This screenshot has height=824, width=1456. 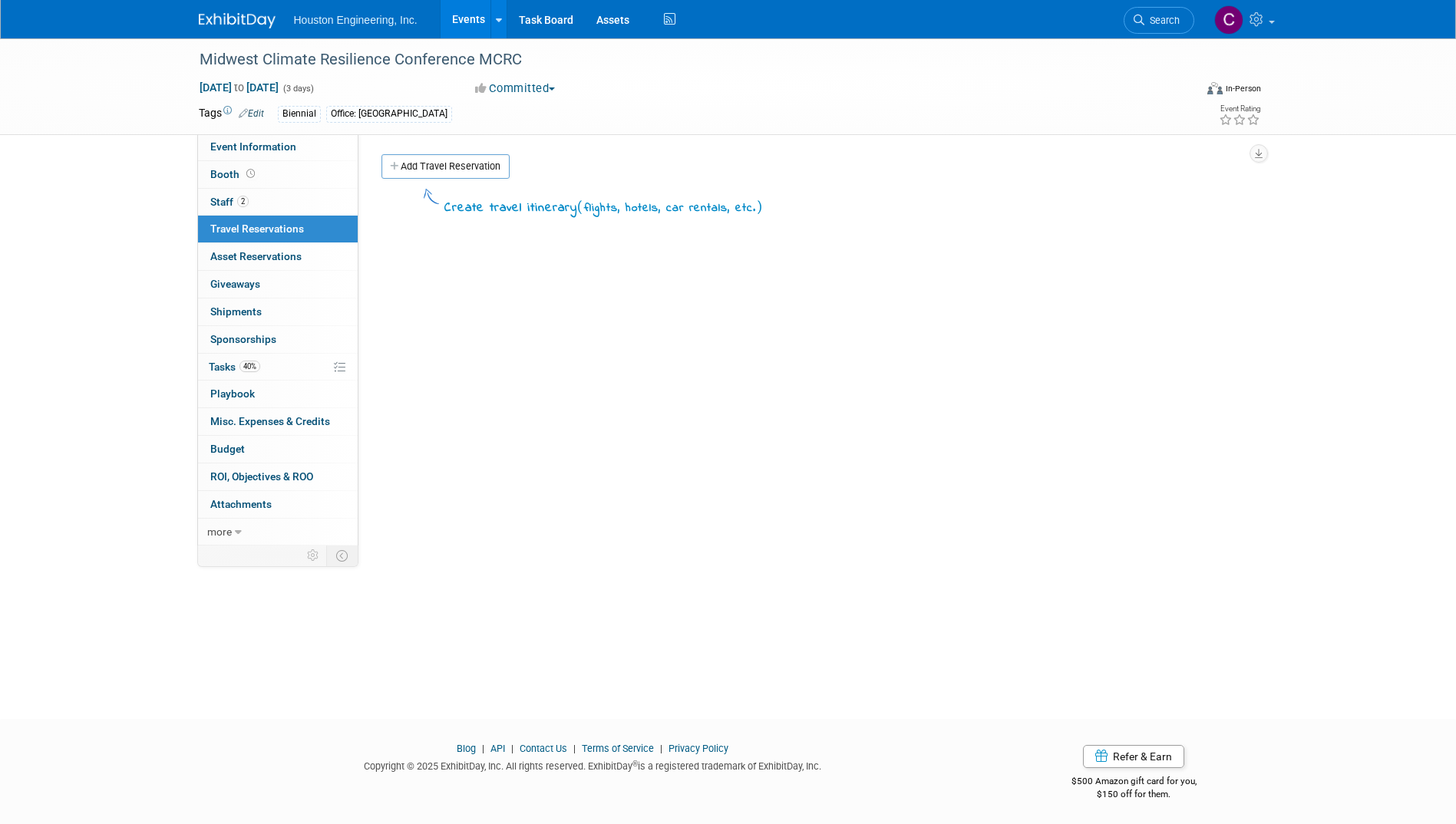 I want to click on a: Sponsorships, so click(x=278, y=339).